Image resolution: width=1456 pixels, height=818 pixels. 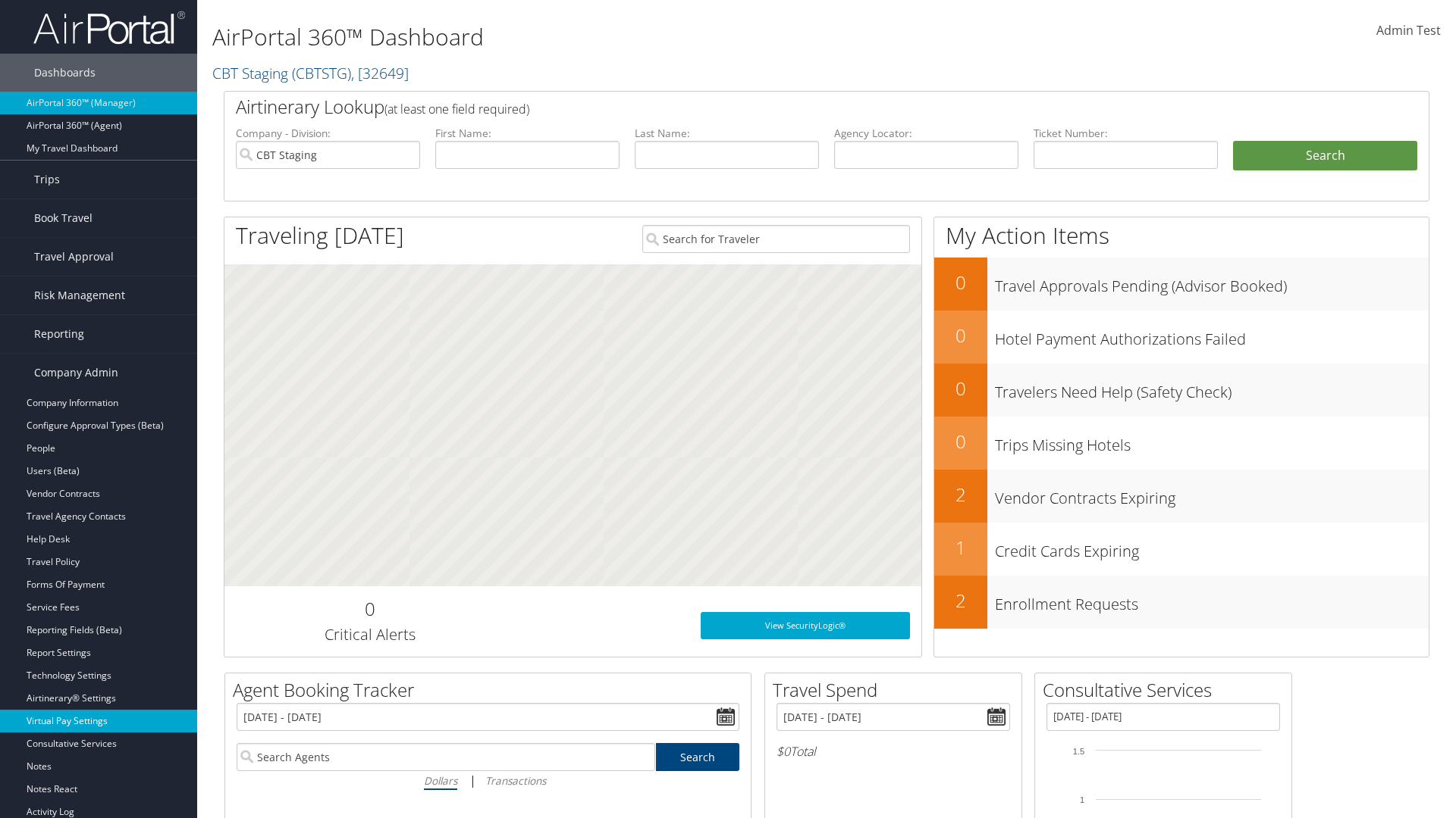 I want to click on label: Company - Division:, so click(x=327, y=133).